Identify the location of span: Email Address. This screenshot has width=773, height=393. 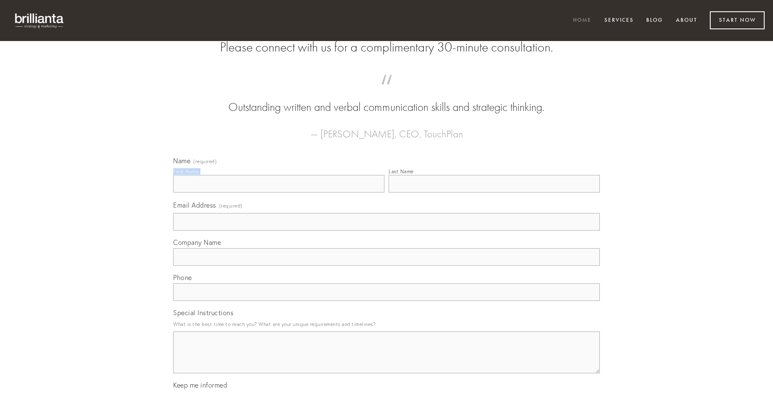
(195, 205).